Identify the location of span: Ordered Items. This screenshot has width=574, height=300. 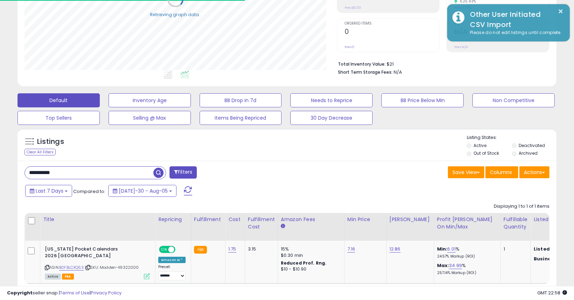
(392, 23).